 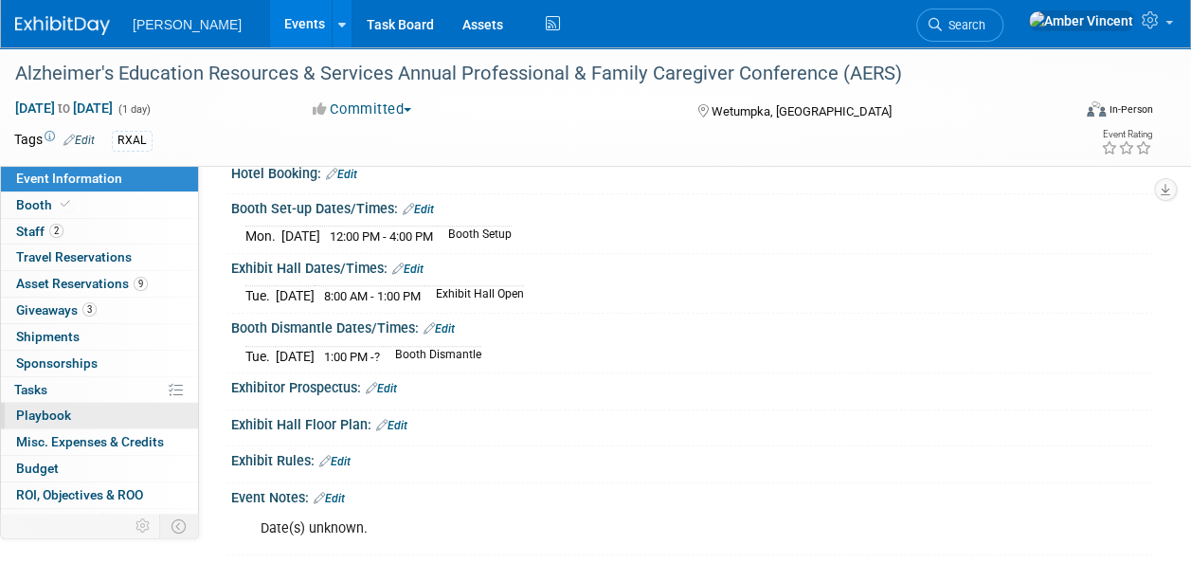 I want to click on span: Shipments, so click(x=47, y=336).